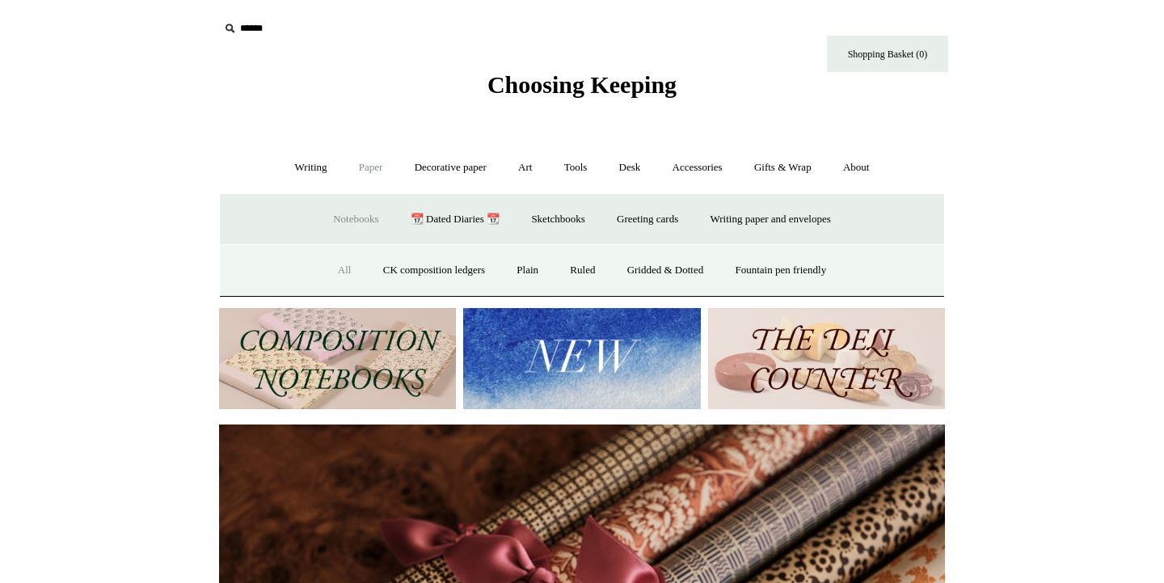 Image resolution: width=1164 pixels, height=583 pixels. I want to click on a: Sketchbooks, so click(558, 219).